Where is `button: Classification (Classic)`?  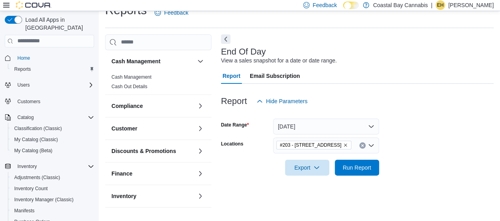
button: Classification (Classic) is located at coordinates (53, 128).